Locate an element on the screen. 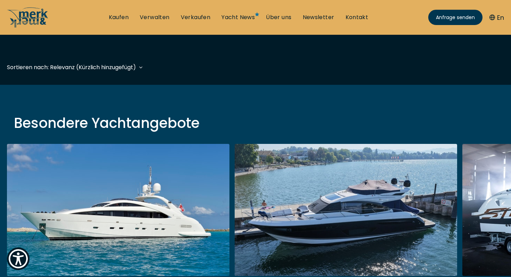 This screenshot has height=277, width=511. a: Newsletter is located at coordinates (318, 17).